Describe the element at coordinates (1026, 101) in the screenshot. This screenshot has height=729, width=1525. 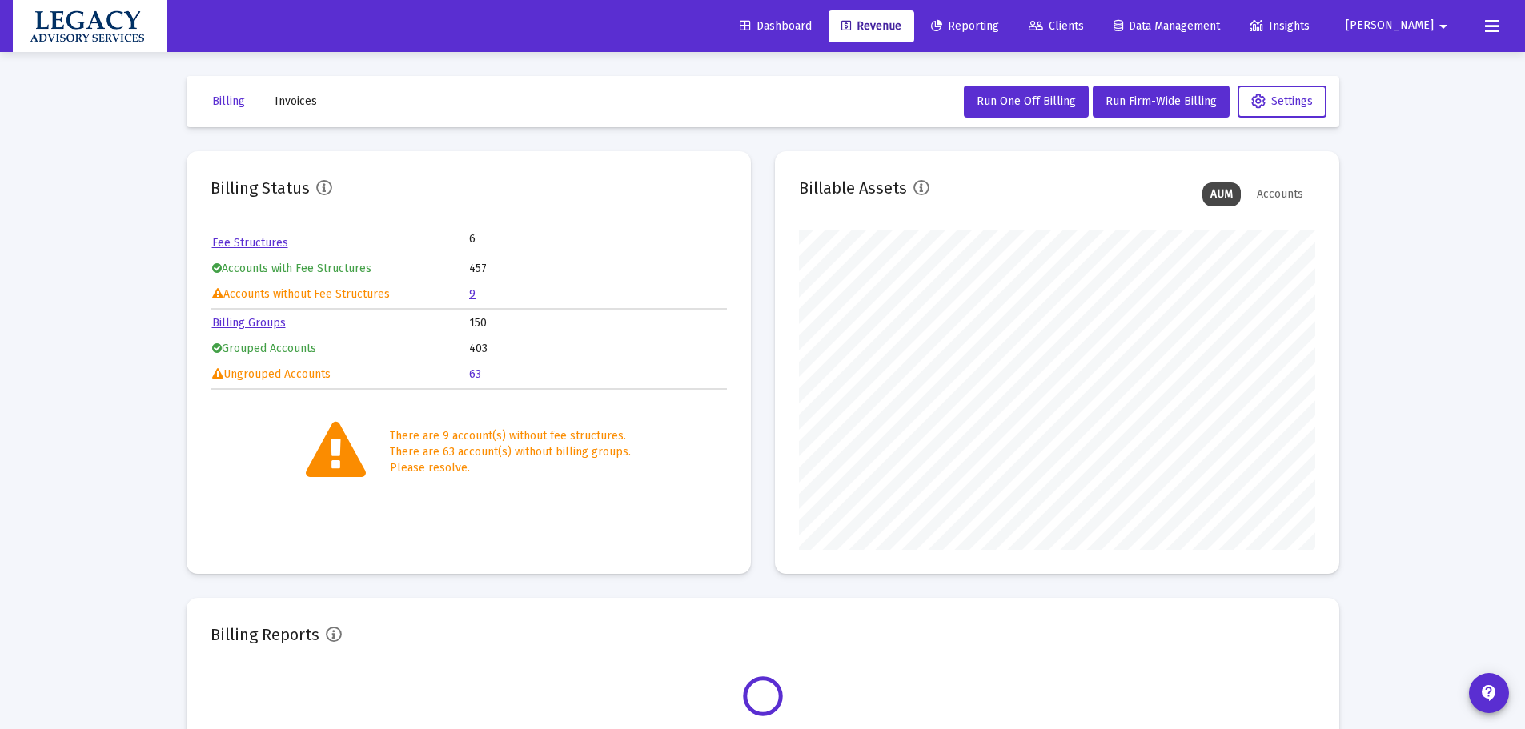
I see `span: Run One Off Billing` at that location.